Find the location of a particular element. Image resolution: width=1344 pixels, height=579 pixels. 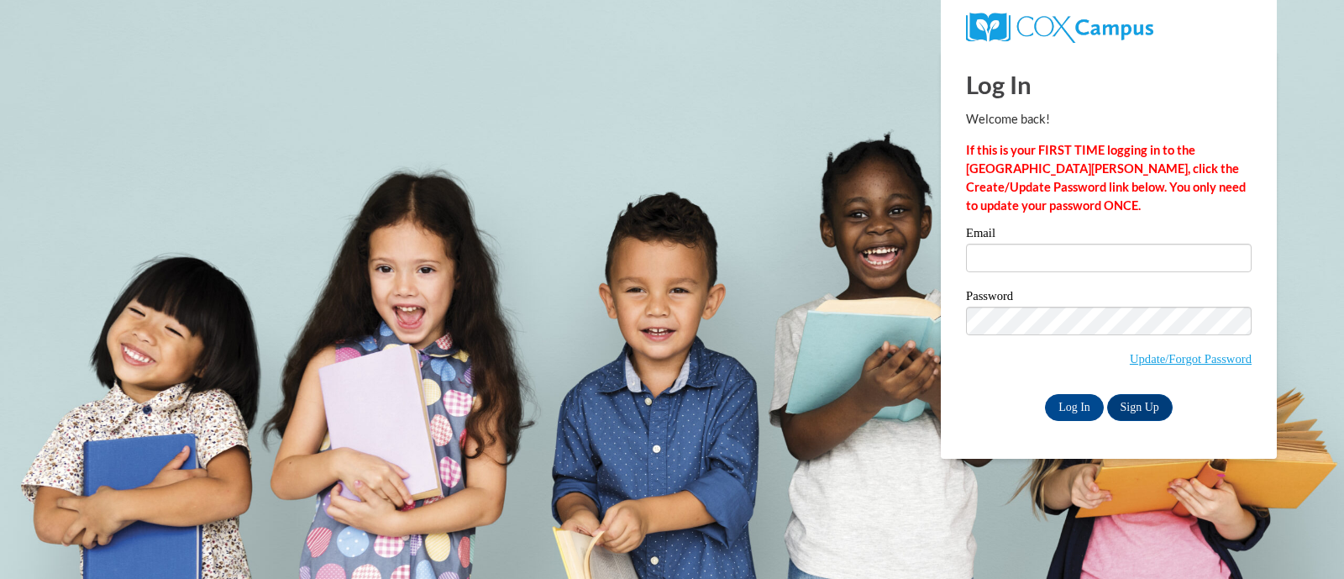

label: Password is located at coordinates (1109, 298).